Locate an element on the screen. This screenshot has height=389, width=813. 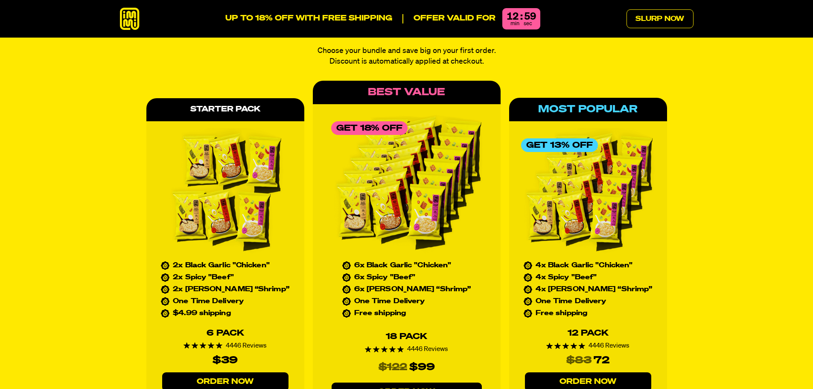
s: $122 is located at coordinates (393, 367).